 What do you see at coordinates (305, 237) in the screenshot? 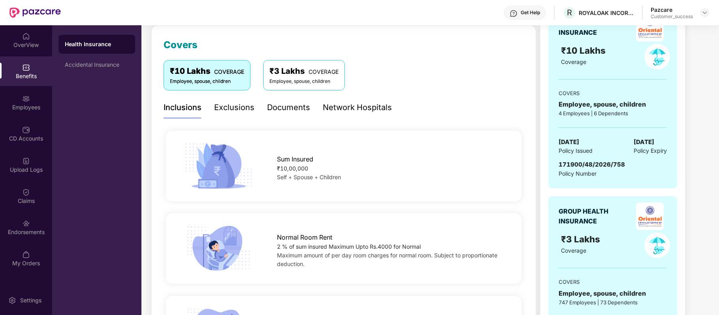
I see `span: Normal Room Rent` at bounding box center [305, 237].